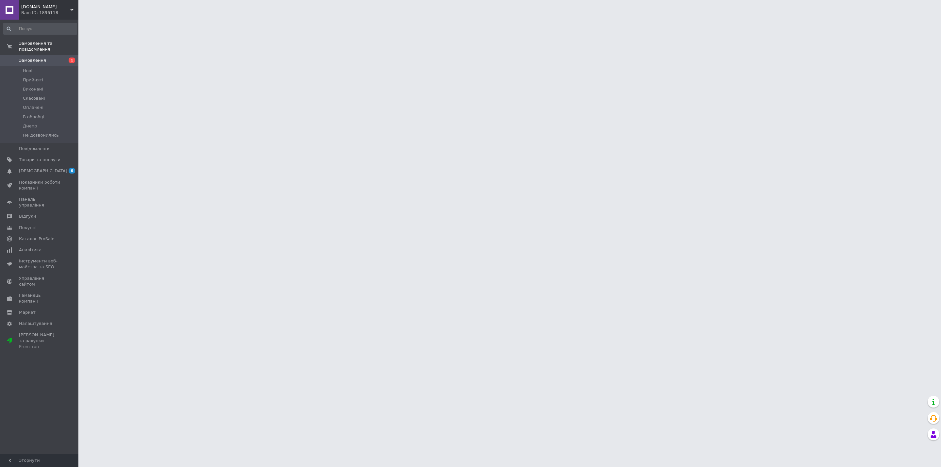  Describe the element at coordinates (46, 7) in the screenshot. I see `span: ForNails.in.ua` at that location.